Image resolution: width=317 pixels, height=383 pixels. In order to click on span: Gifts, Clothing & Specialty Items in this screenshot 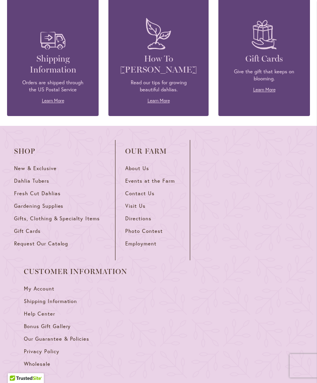, I will do `click(57, 218)`.